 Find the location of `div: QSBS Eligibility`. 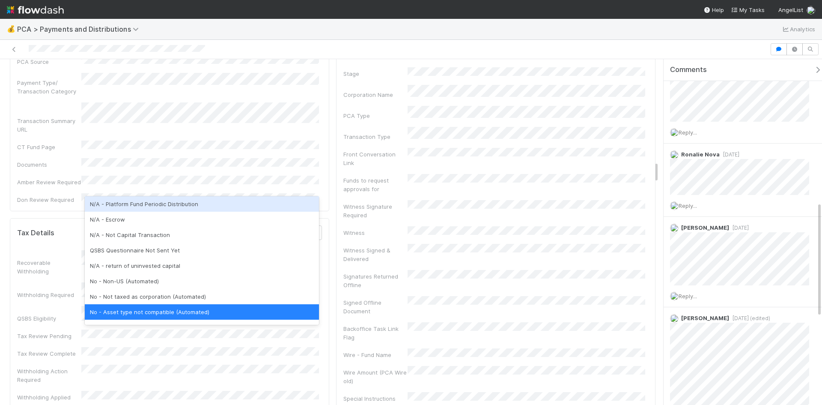

div: QSBS Eligibility is located at coordinates (49, 318).